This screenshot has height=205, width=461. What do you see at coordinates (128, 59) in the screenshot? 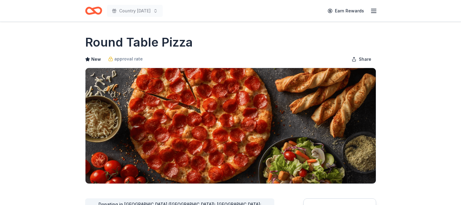
I see `span: approval rate` at bounding box center [128, 59].